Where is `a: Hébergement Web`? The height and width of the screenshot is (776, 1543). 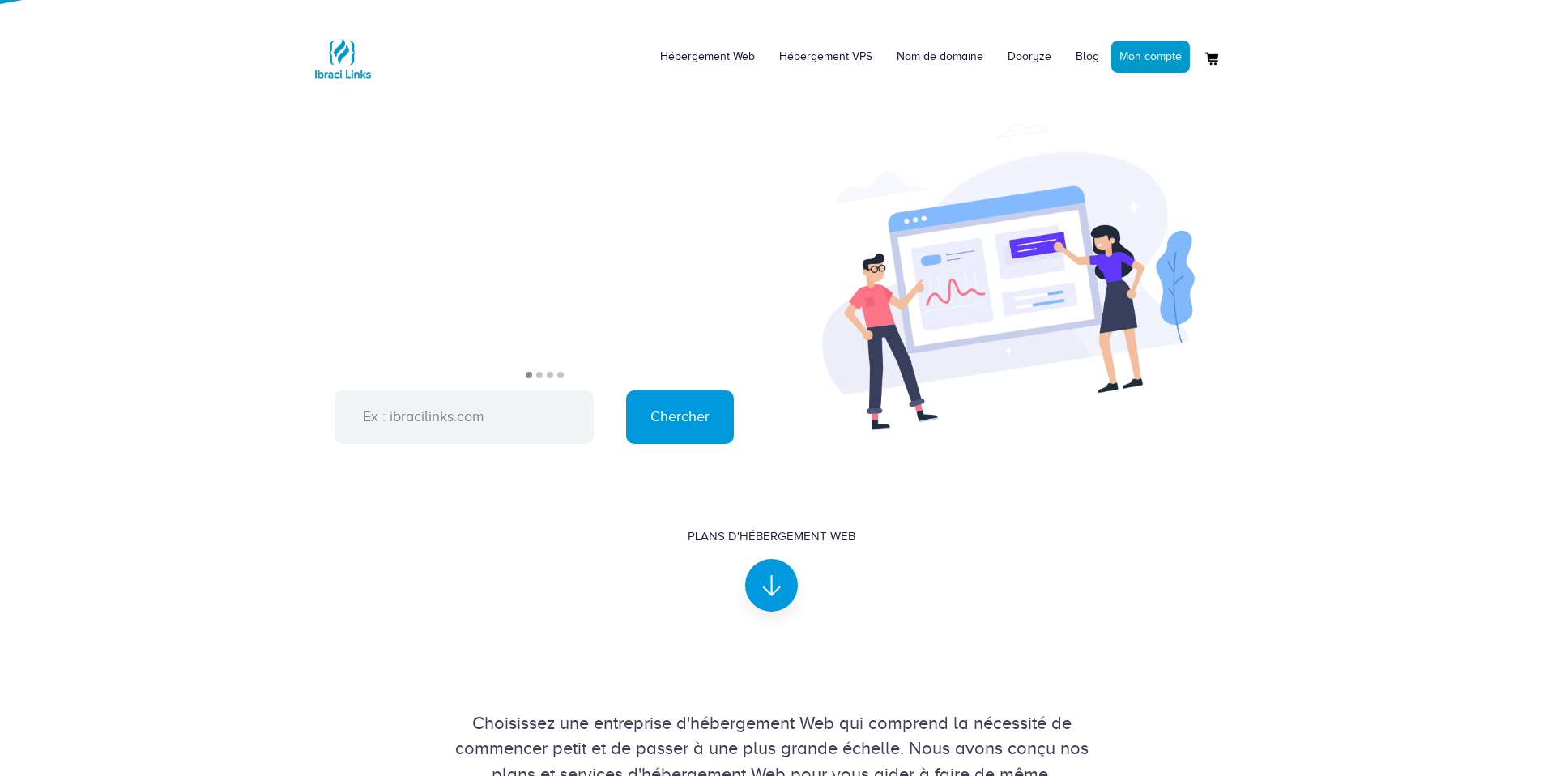
a: Hébergement Web is located at coordinates (707, 57).